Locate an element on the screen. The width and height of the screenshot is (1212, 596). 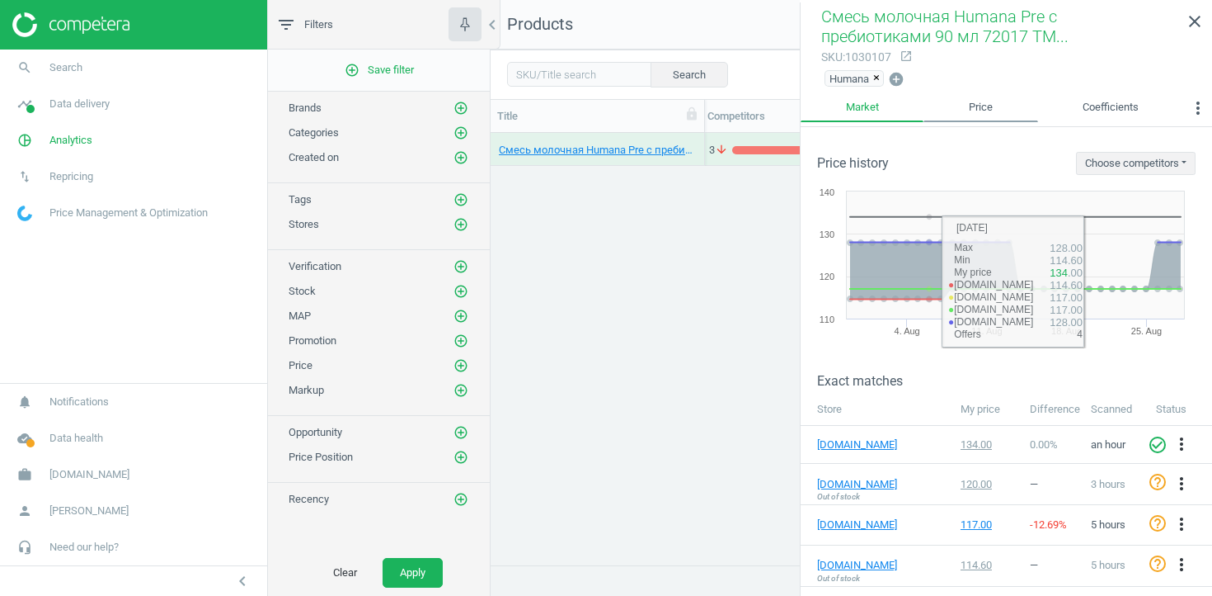
span: Data delivery is located at coordinates (79, 104).